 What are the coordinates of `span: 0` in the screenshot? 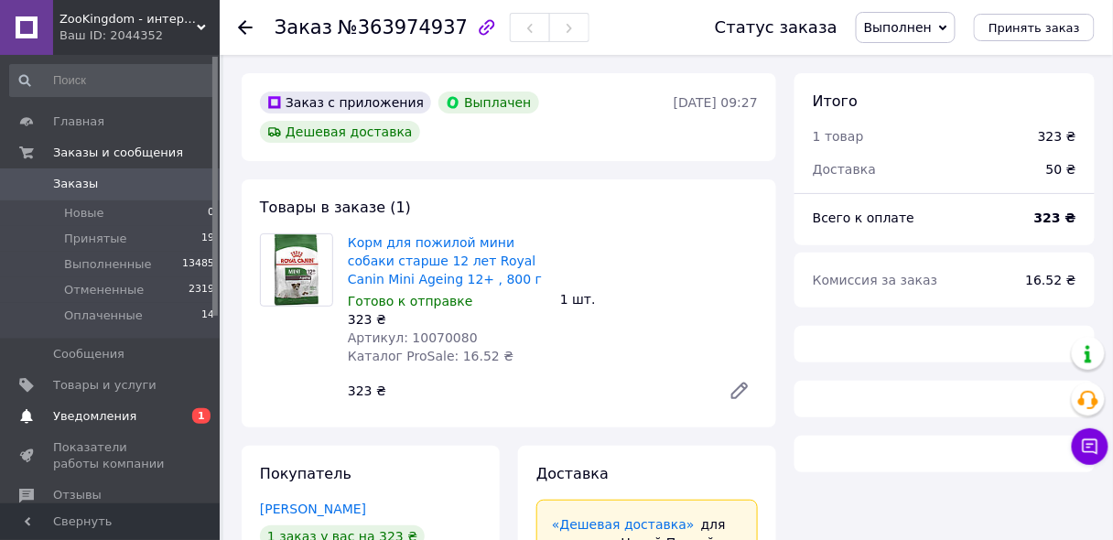 It's located at (211, 213).